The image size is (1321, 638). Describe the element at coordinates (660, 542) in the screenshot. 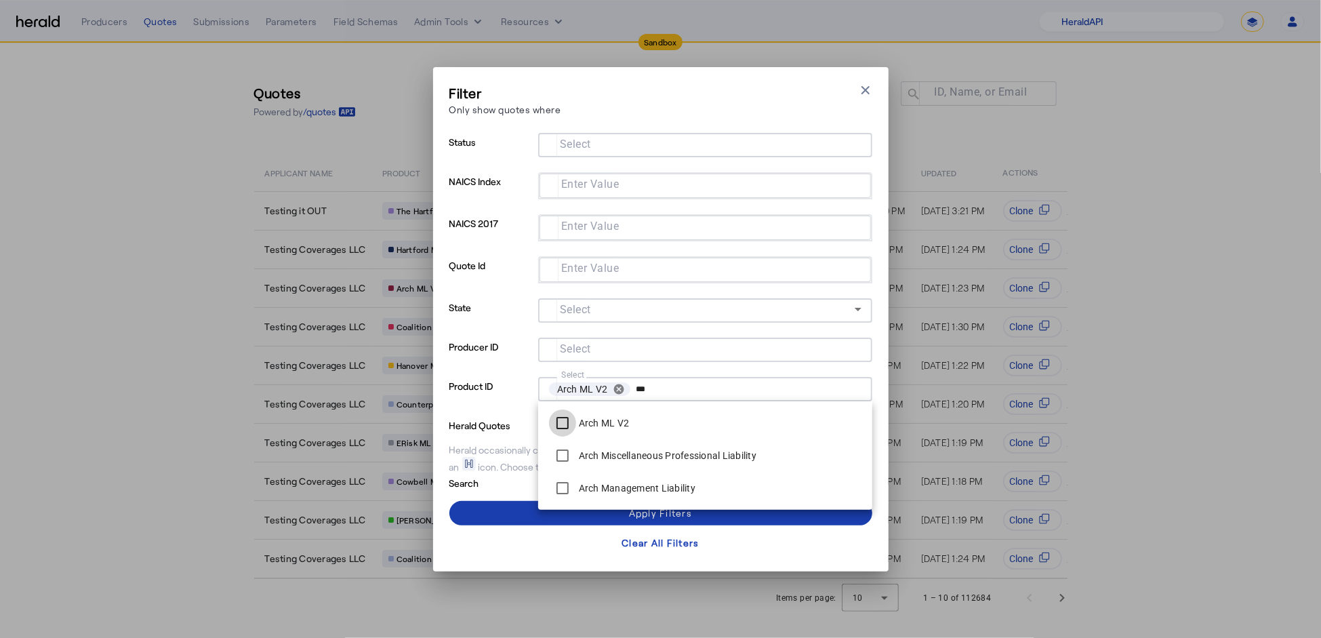

I see `div: Clear All Filters` at that location.